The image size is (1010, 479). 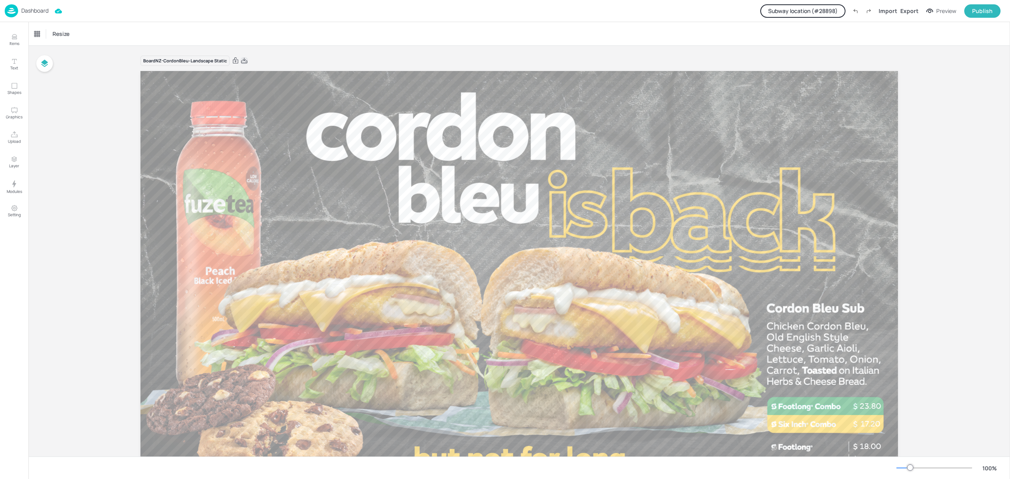 I want to click on span: 18.00, so click(x=870, y=446).